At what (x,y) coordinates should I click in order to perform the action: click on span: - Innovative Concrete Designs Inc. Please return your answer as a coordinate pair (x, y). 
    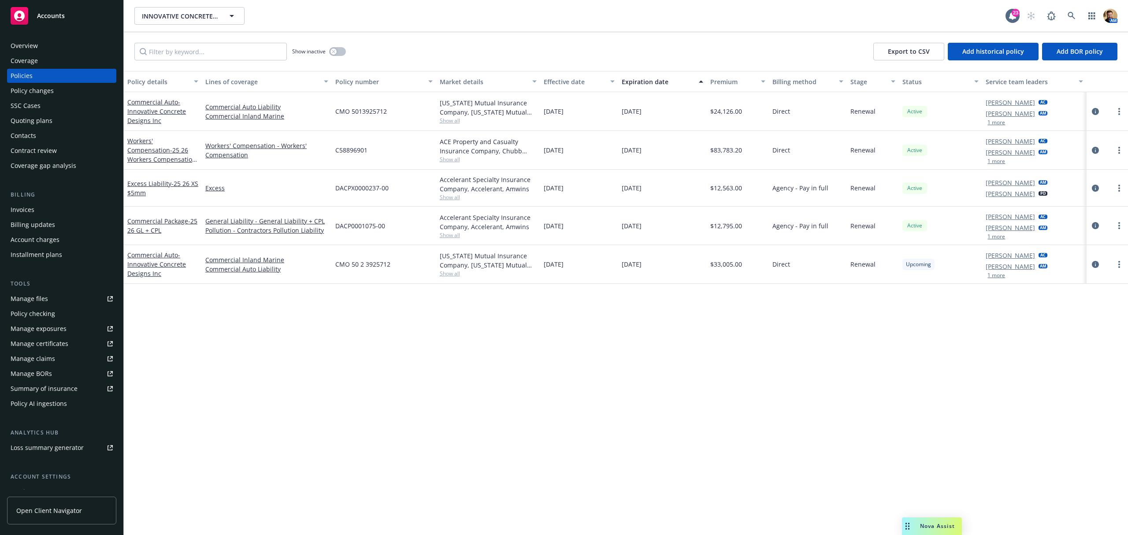
    Looking at the image, I should click on (156, 264).